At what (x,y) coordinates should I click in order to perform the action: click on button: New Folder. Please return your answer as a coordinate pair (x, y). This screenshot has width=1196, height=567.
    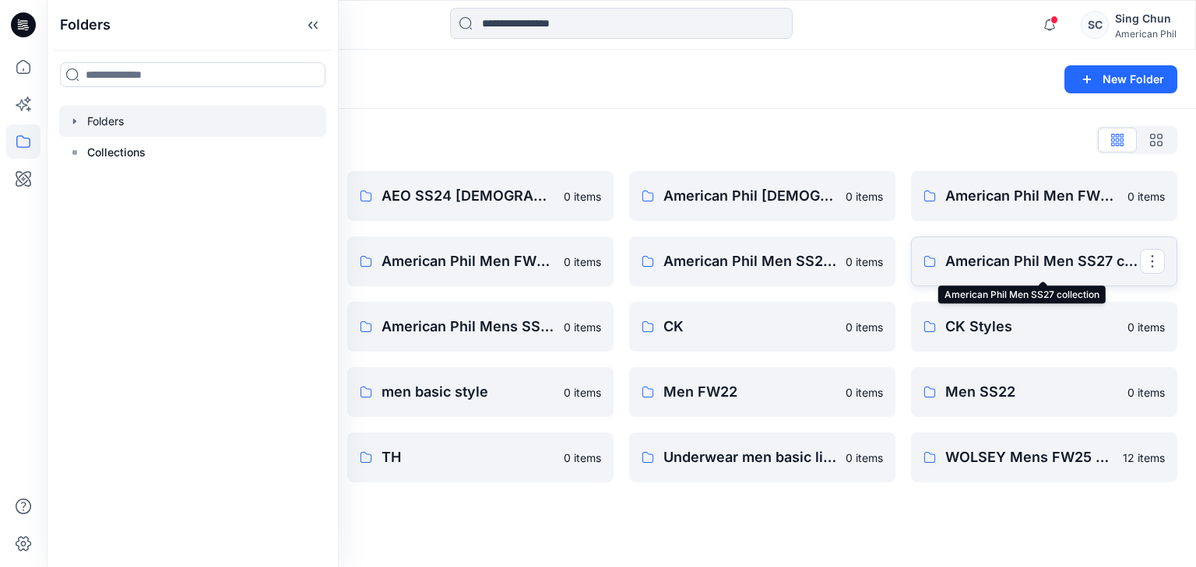
    Looking at the image, I should click on (1120, 79).